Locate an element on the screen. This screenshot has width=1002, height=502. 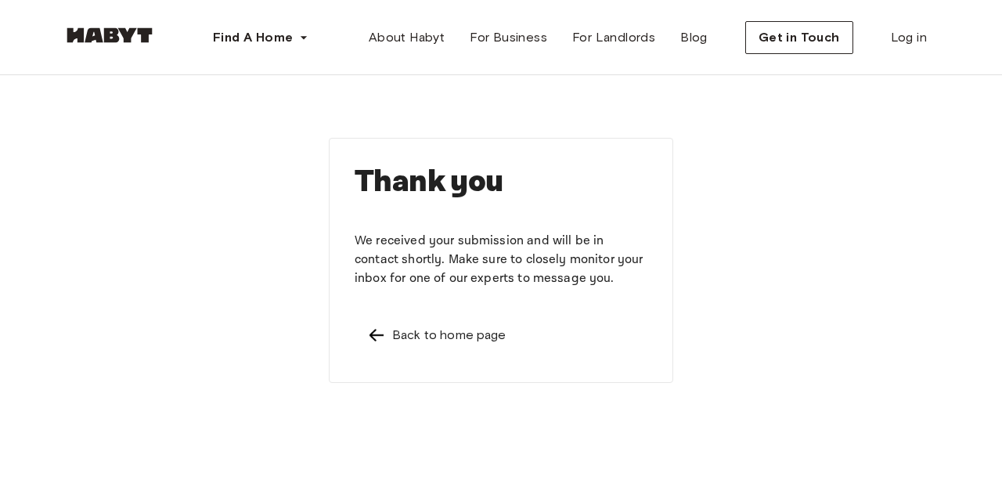
a: Left pointing arrowBack to home page is located at coordinates (501, 335).